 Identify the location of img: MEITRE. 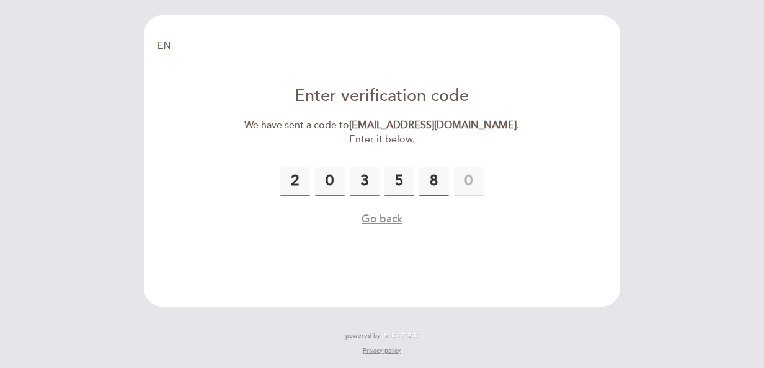
(400, 336).